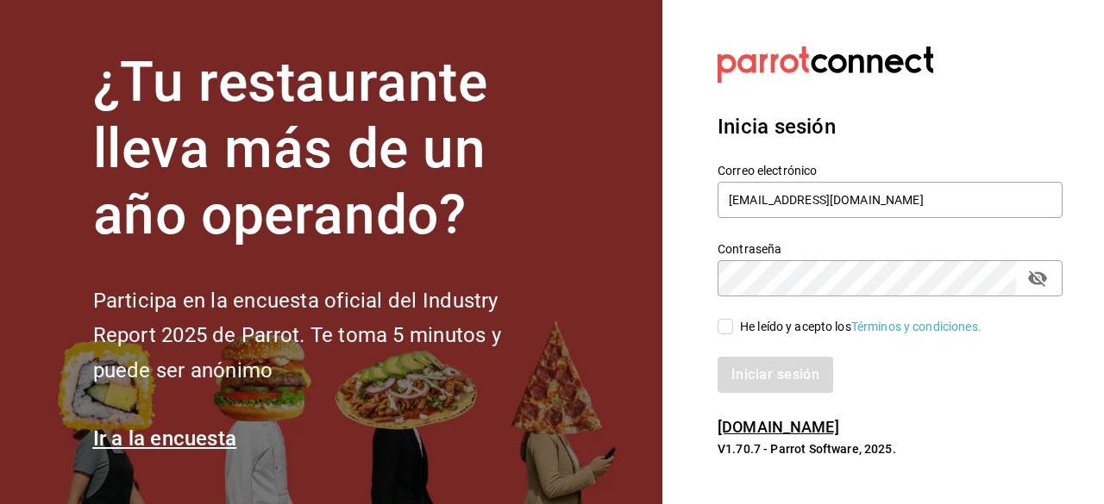  I want to click on a: Ir a la encuesta, so click(165, 439).